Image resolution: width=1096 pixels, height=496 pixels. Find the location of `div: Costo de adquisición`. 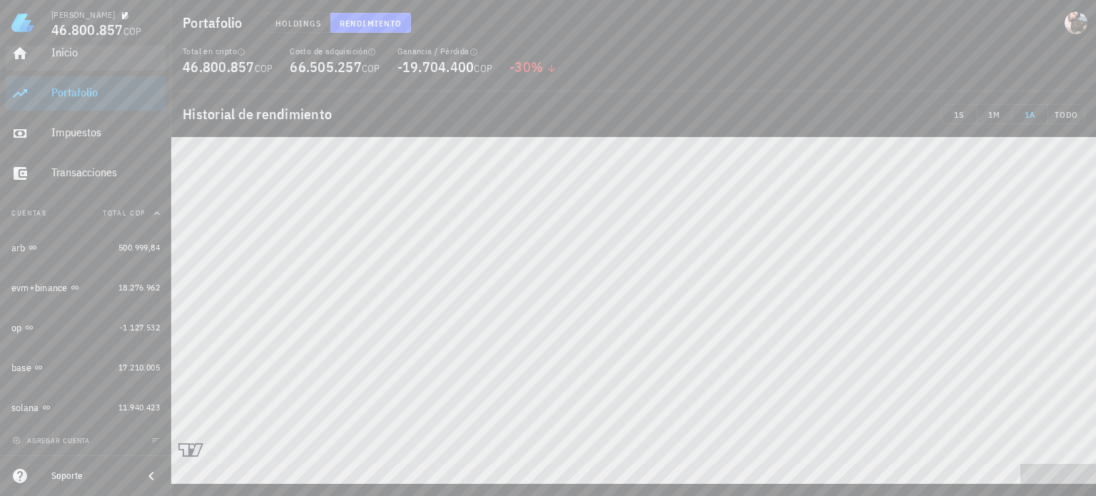

div: Costo de adquisición is located at coordinates (335, 51).